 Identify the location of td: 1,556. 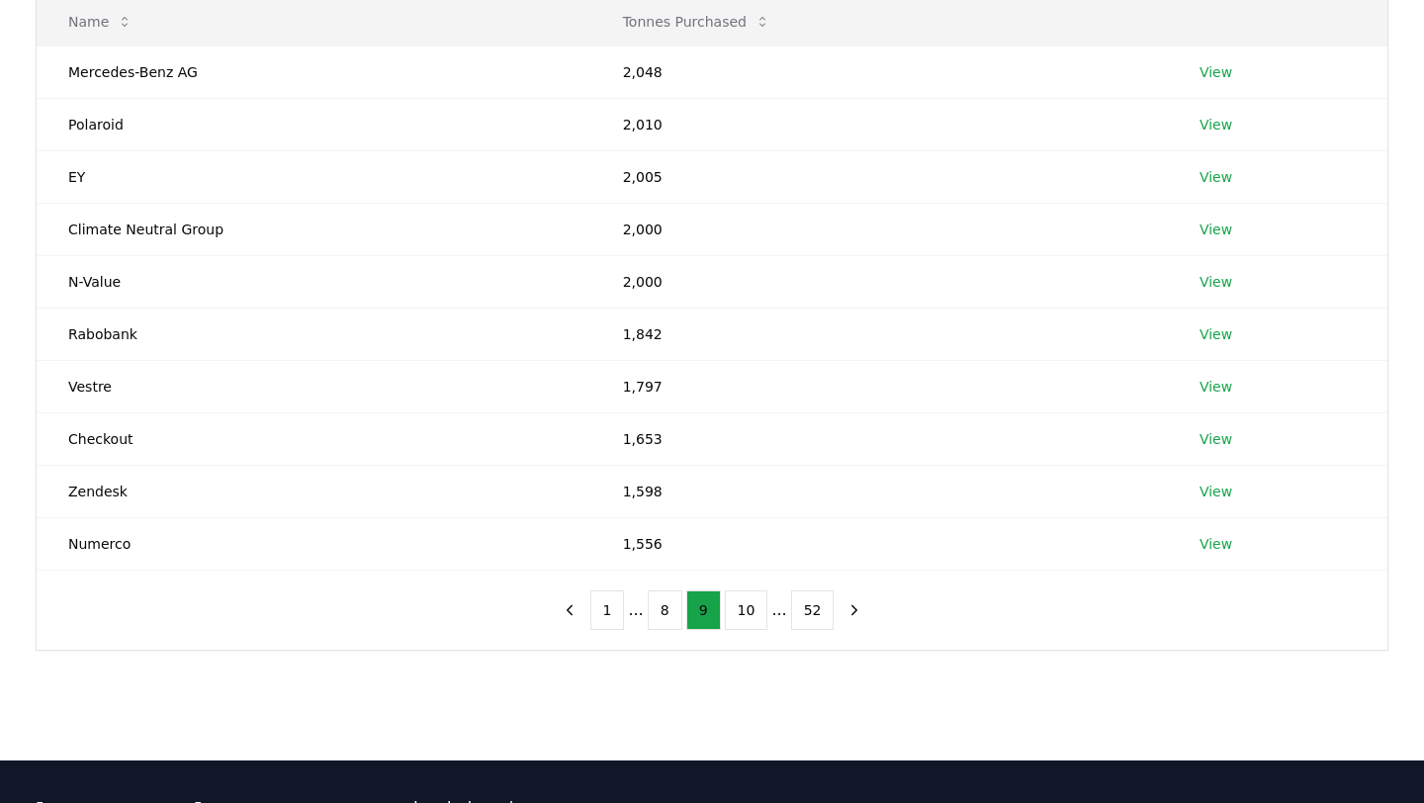
(879, 543).